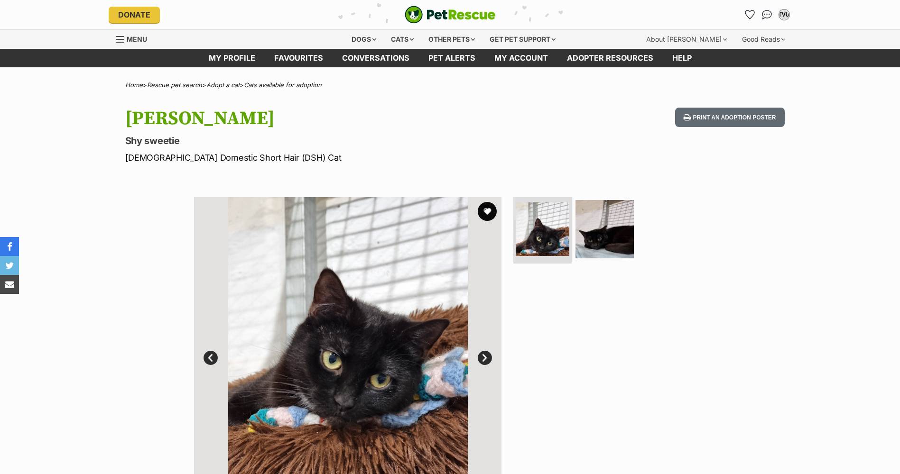  I want to click on a: PetRescue, so click(450, 15).